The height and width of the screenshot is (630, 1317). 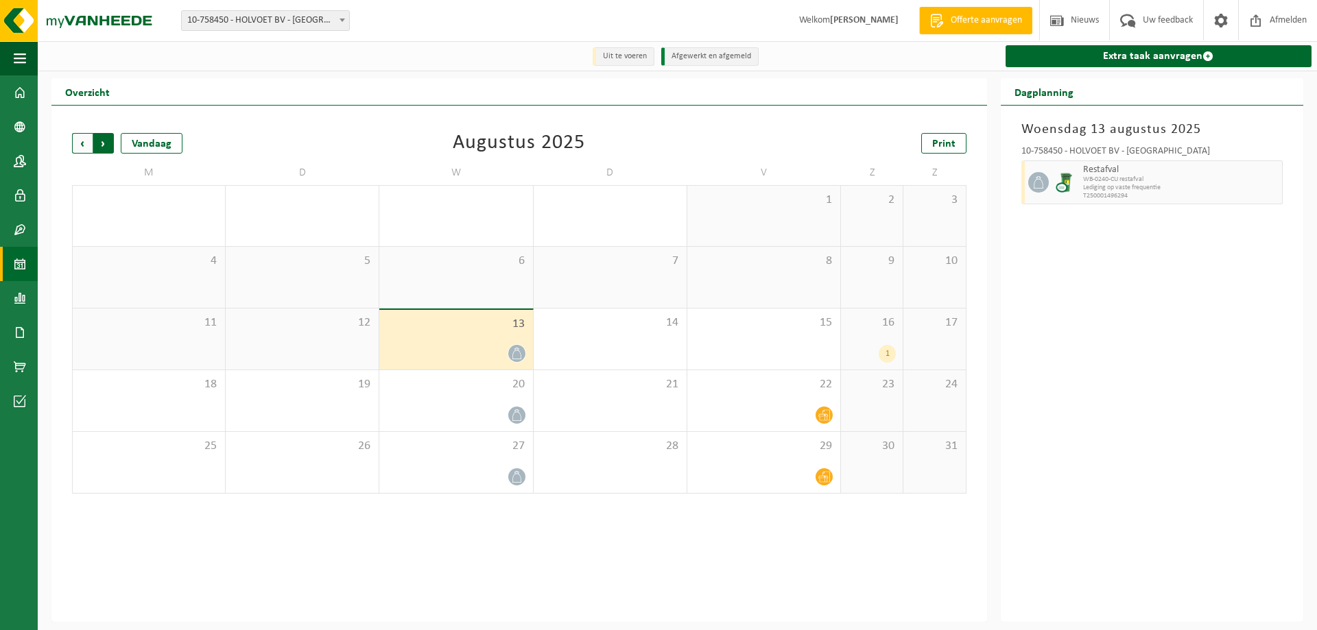 What do you see at coordinates (944, 144) in the screenshot?
I see `span: Print` at bounding box center [944, 144].